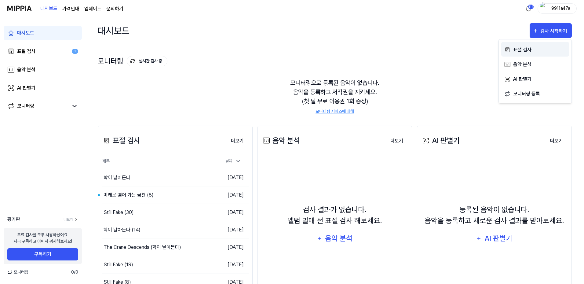 Image resolution: width=584 pixels, height=284 pixels. What do you see at coordinates (74, 272) in the screenshot?
I see `span: 0 / 0` at bounding box center [74, 272].